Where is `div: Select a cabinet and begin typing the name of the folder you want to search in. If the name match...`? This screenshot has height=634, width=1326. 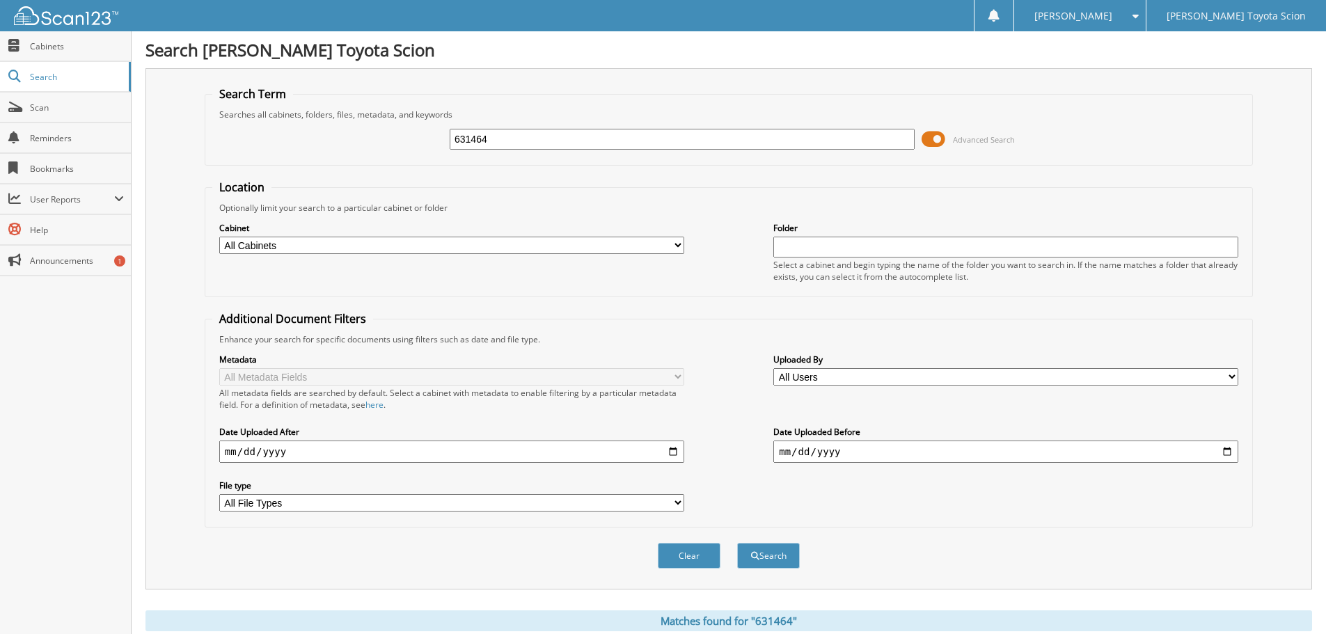 div: Select a cabinet and begin typing the name of the folder you want to search in. If the name match... is located at coordinates (1006, 271).